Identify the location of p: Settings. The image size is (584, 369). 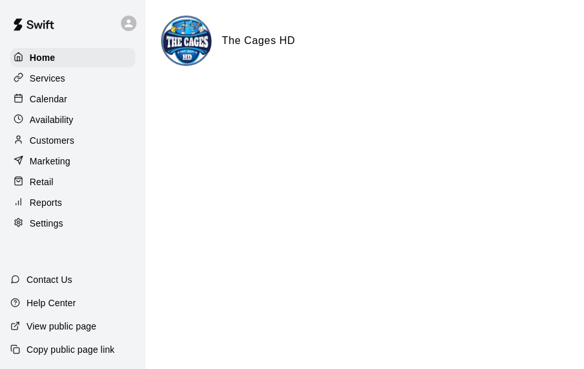
(47, 223).